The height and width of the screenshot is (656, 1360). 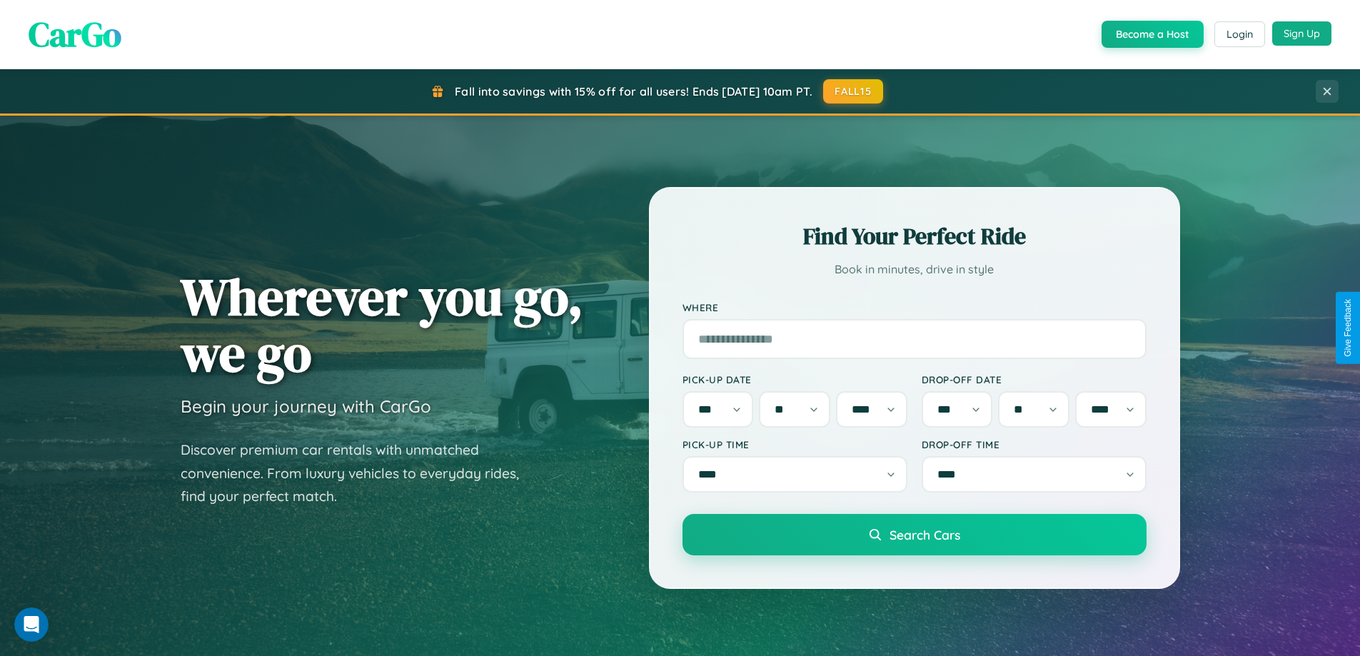 What do you see at coordinates (1152, 34) in the screenshot?
I see `button: Become a Host` at bounding box center [1152, 34].